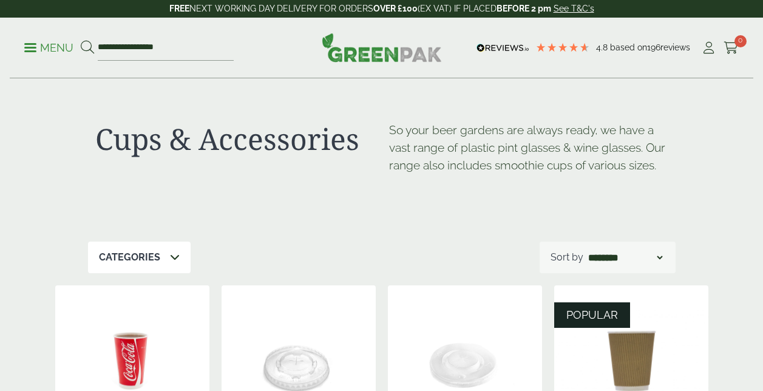 This screenshot has width=763, height=391. I want to click on a: See T&C's, so click(574, 9).